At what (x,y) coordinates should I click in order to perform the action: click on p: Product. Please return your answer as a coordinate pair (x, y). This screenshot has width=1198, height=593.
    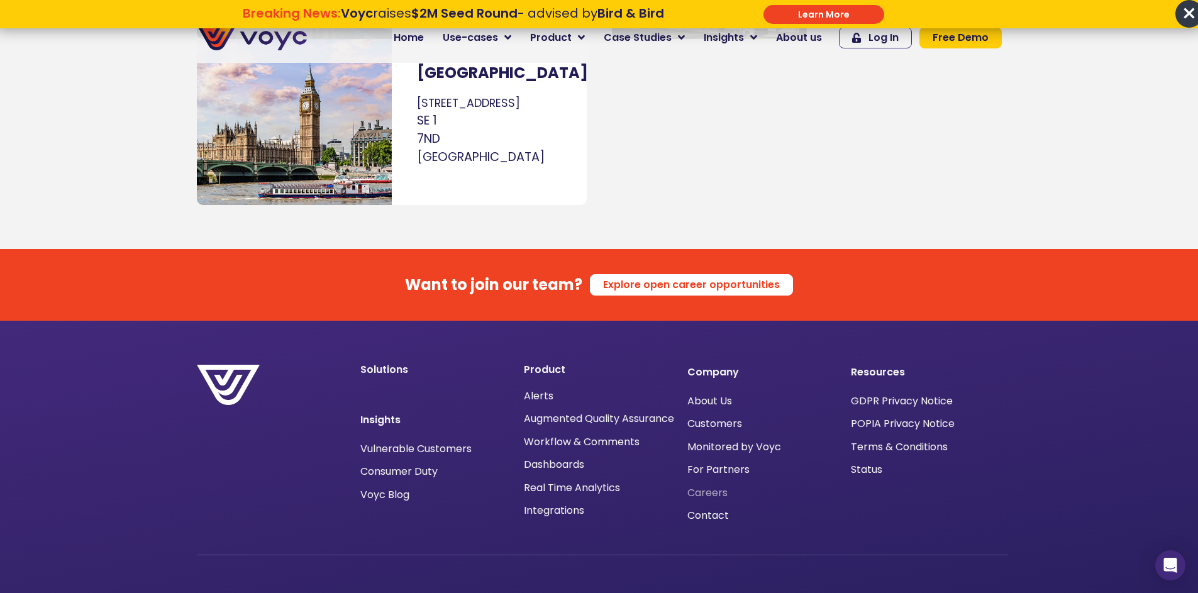
    Looking at the image, I should click on (599, 370).